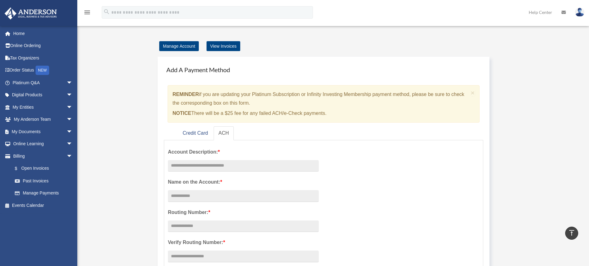 The width and height of the screenshot is (589, 266). What do you see at coordinates (43, 156) in the screenshot?
I see `a: Billingarrow_drop_down` at bounding box center [43, 156].